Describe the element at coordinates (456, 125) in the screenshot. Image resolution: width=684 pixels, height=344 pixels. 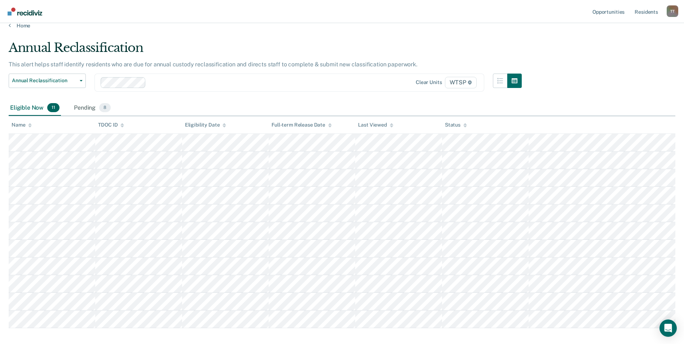
I see `div: Status` at that location.